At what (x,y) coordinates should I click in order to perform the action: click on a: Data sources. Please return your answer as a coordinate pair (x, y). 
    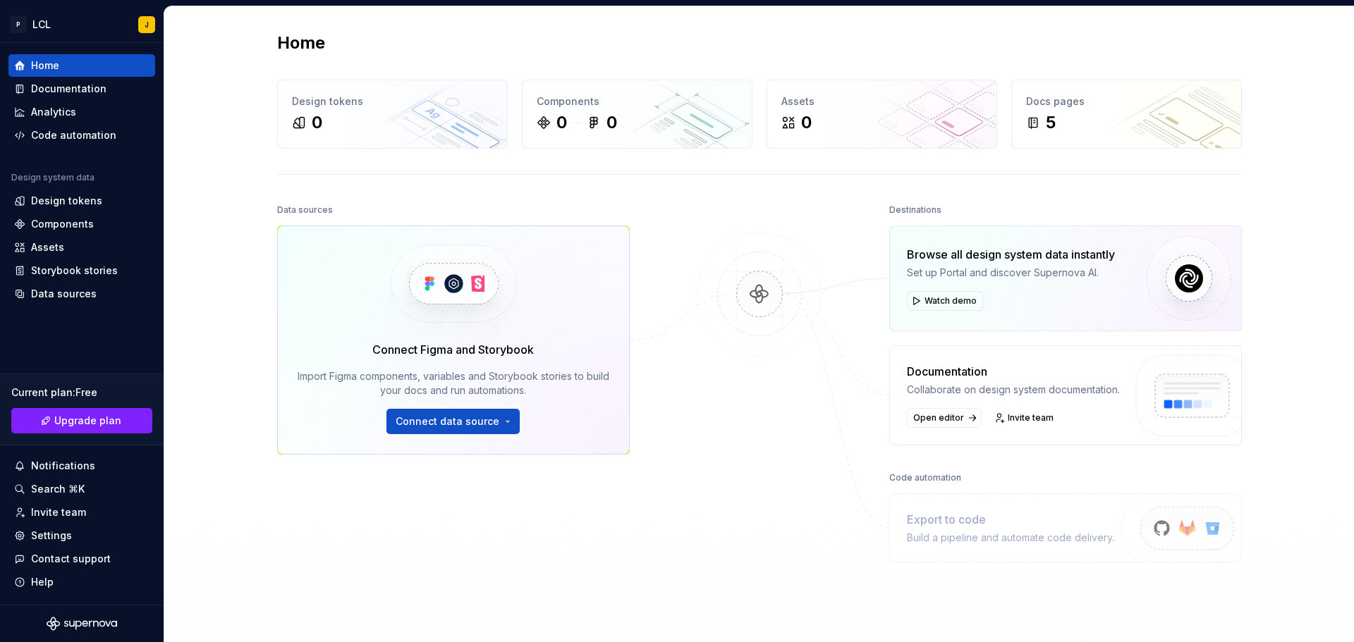
    Looking at the image, I should click on (82, 294).